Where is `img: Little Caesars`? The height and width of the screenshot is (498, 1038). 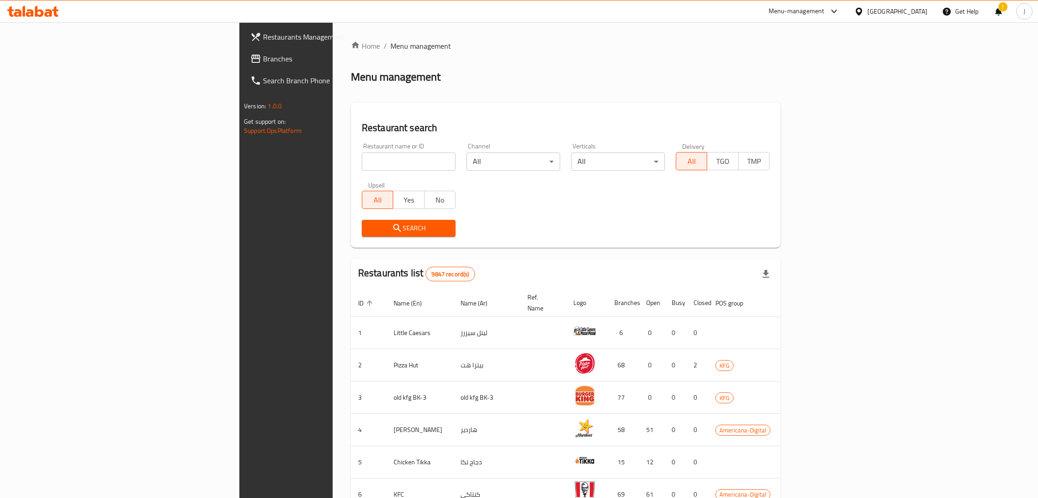
img: Little Caesars is located at coordinates (585, 331).